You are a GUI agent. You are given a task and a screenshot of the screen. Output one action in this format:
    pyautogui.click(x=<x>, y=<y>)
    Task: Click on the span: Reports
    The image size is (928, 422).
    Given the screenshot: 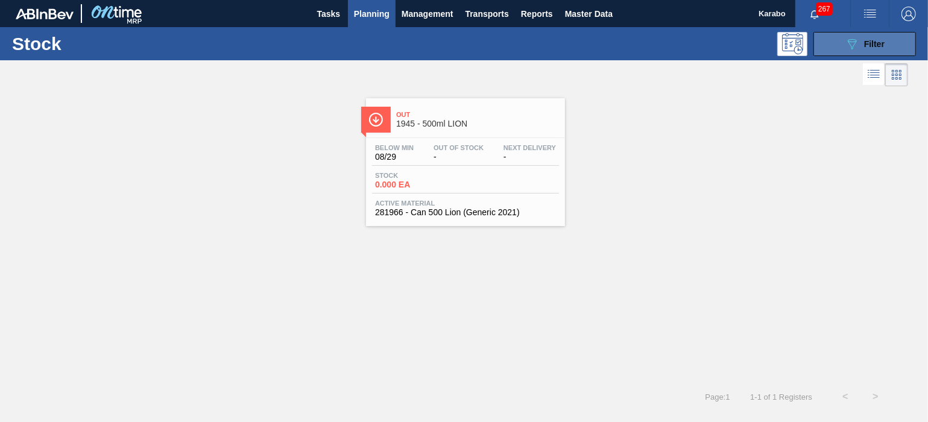 What is the action you would take?
    pyautogui.click(x=537, y=14)
    